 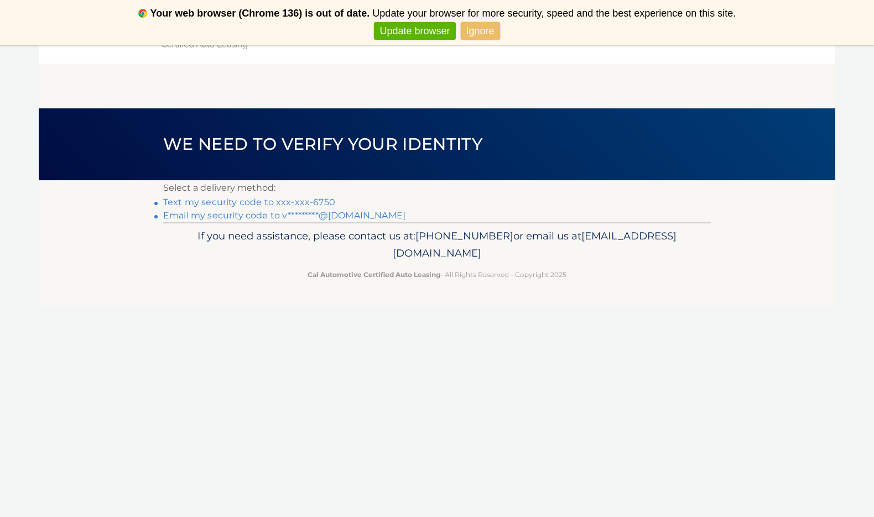 I want to click on b: Your web browser (Chrome 136) is out of date., so click(x=260, y=13).